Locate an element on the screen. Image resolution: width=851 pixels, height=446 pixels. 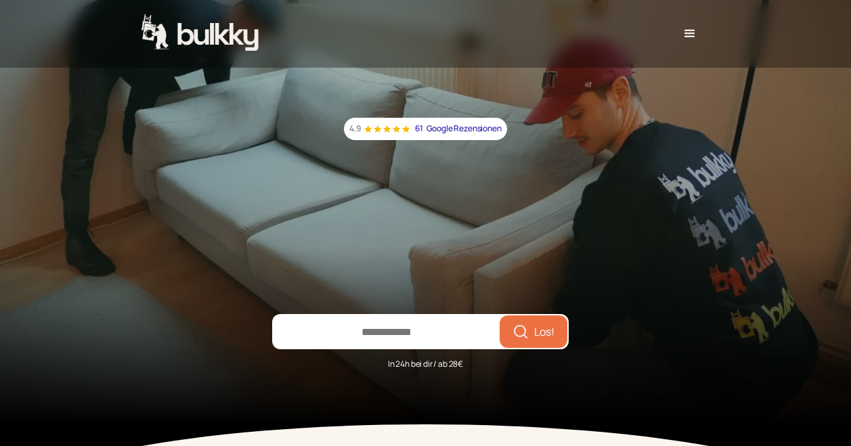
span: Los! is located at coordinates (545, 332).